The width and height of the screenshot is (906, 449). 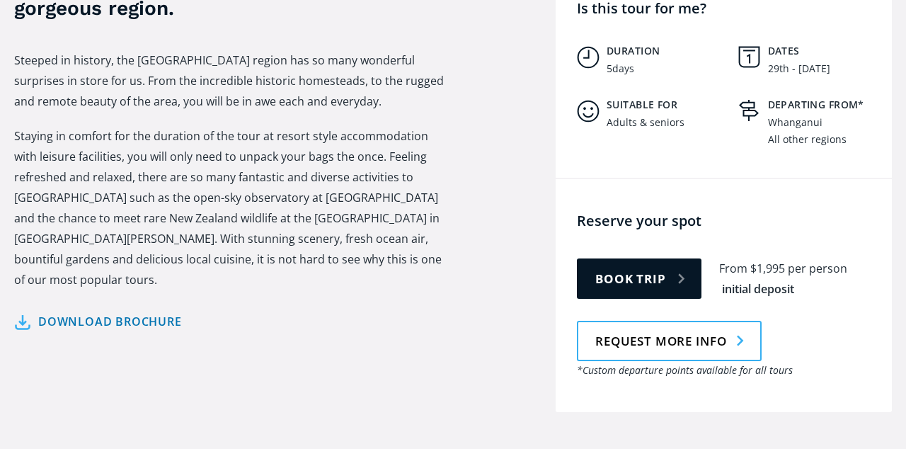 What do you see at coordinates (646, 123) in the screenshot?
I see `div: Adults & seniors` at bounding box center [646, 123].